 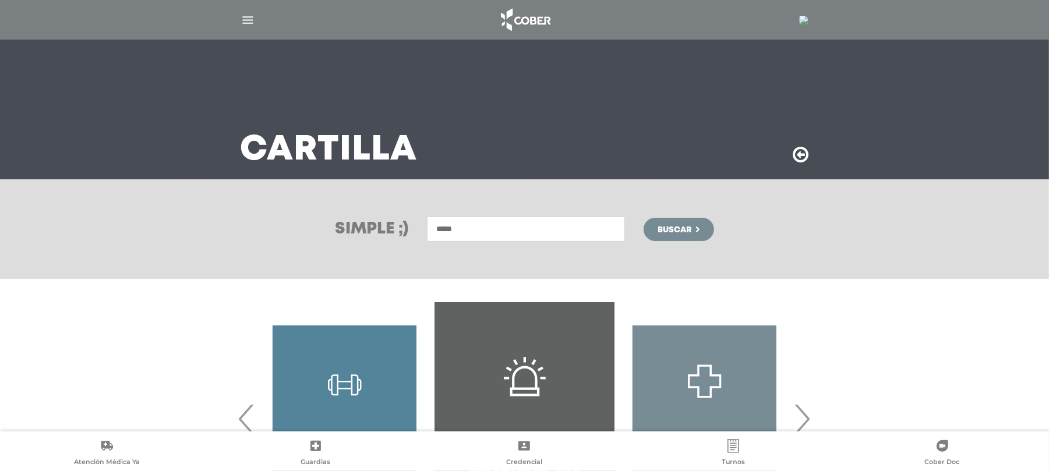 I want to click on span: Cober Doc, so click(x=943, y=463).